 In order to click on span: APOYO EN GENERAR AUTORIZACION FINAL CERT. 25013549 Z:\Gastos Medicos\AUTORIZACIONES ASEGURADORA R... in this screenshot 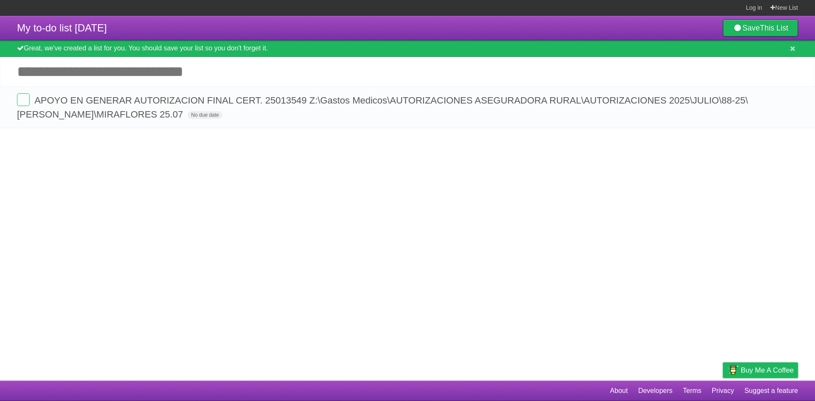, I will do `click(383, 107)`.